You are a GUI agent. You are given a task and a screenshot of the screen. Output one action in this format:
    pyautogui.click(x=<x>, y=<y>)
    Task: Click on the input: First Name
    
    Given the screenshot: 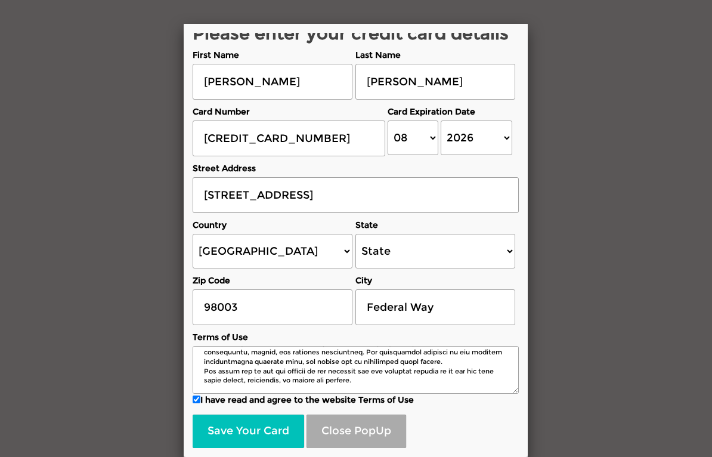 What is the action you would take?
    pyautogui.click(x=272, y=82)
    